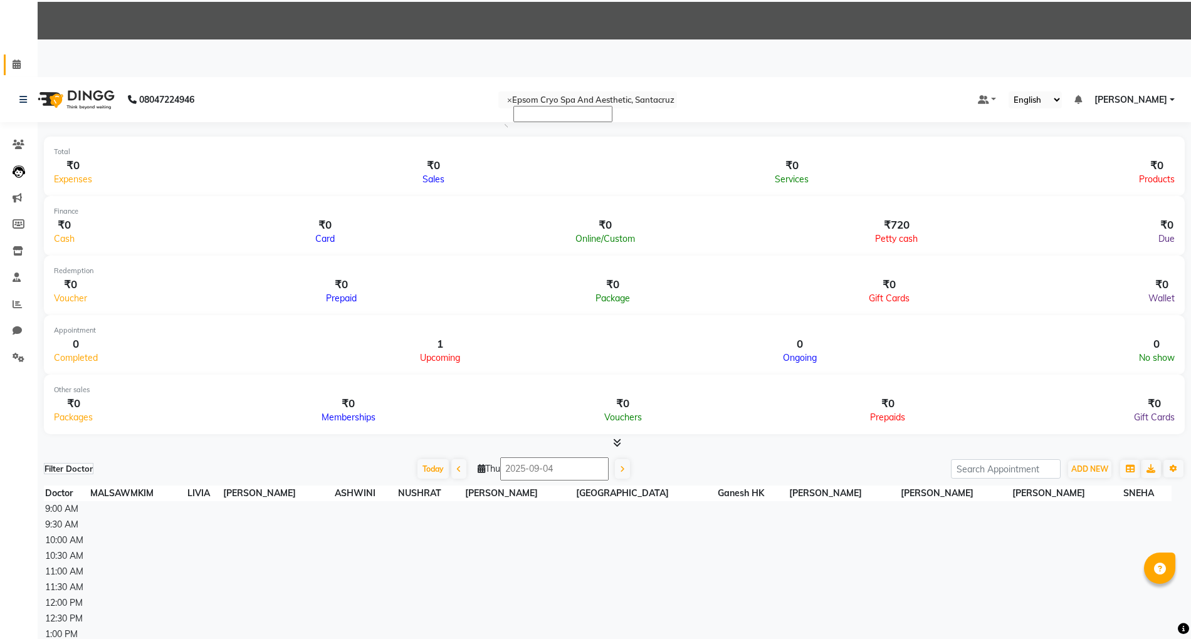  What do you see at coordinates (593, 100) in the screenshot?
I see `span: Epsom Cryo Spa And Aesthetic, Santacruz` at bounding box center [593, 100].